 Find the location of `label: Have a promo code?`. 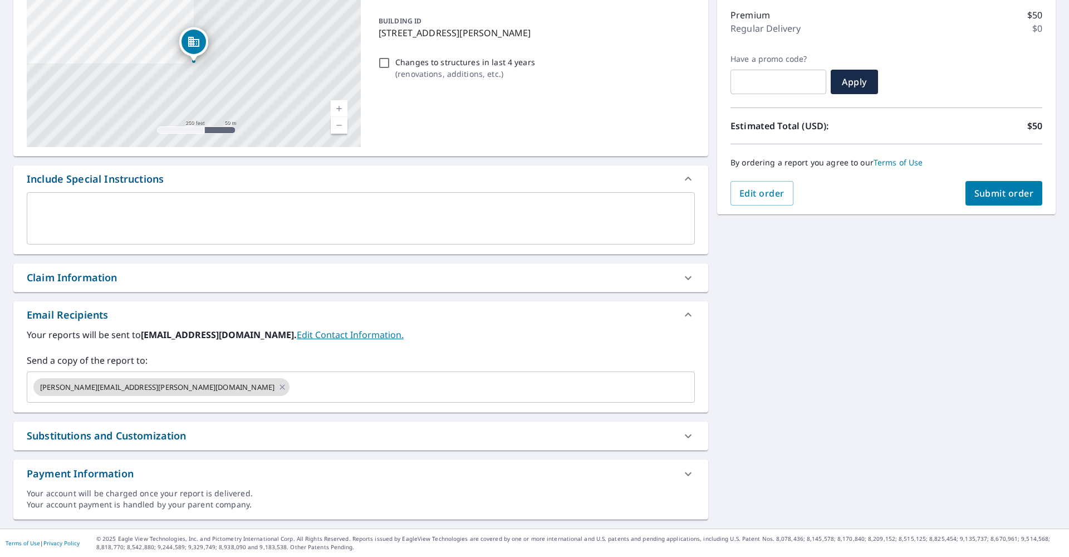

label: Have a promo code? is located at coordinates (778, 59).